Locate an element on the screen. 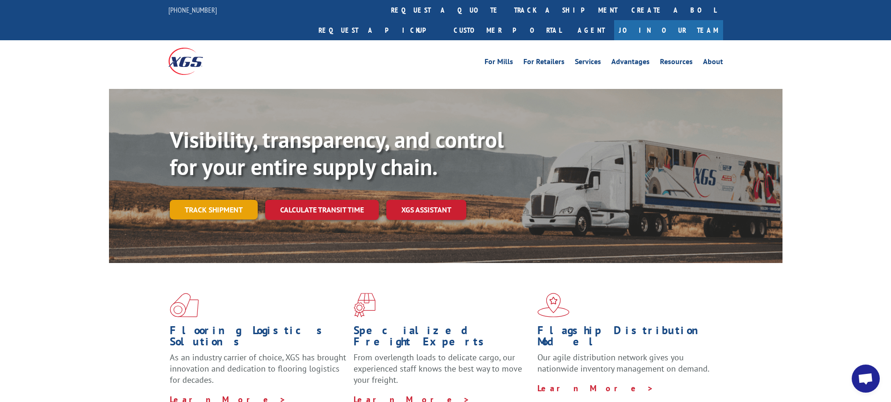 This screenshot has width=891, height=402. span: As an industry carrier of choice, XGS has brought innovation and dedication to flooring logistics... is located at coordinates (258, 368).